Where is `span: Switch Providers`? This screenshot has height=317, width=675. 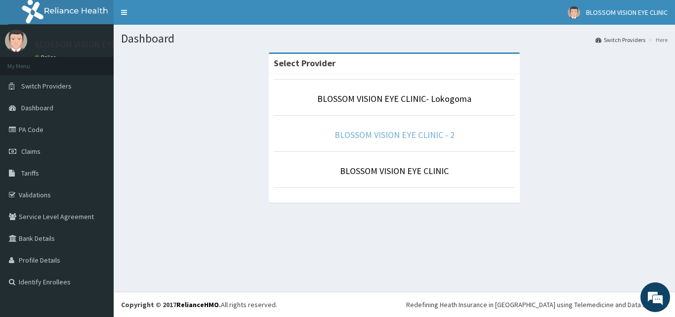
span: Switch Providers is located at coordinates (46, 86).